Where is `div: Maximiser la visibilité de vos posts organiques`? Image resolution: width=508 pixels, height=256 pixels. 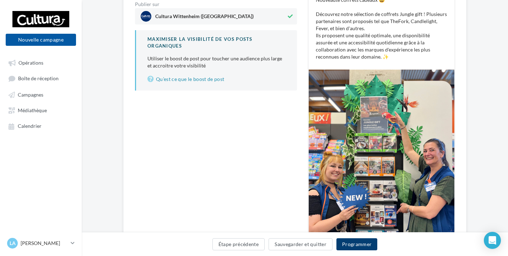
div: Maximiser la visibilité de vos posts organiques is located at coordinates (216, 42).